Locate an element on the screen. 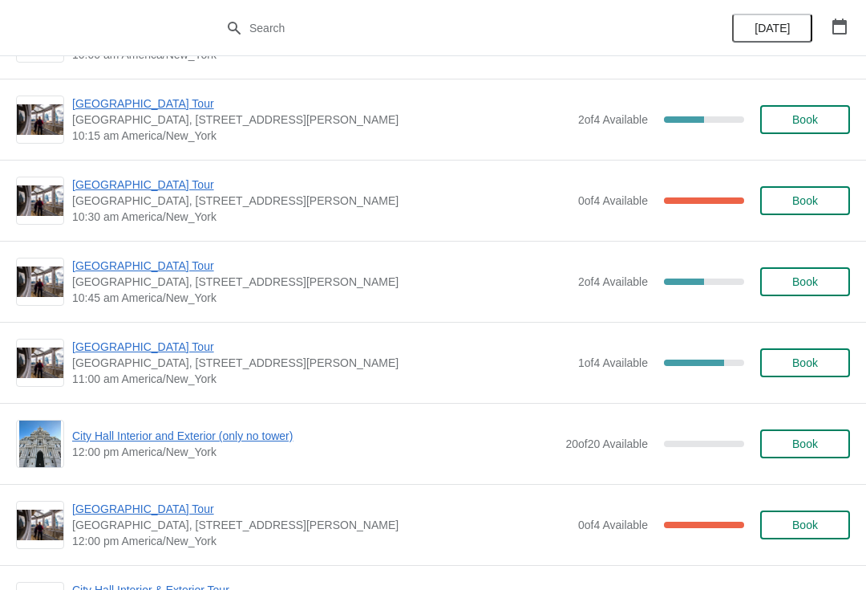  span: City Hall Interior and Exterior (only no tower) is located at coordinates (314, 436).